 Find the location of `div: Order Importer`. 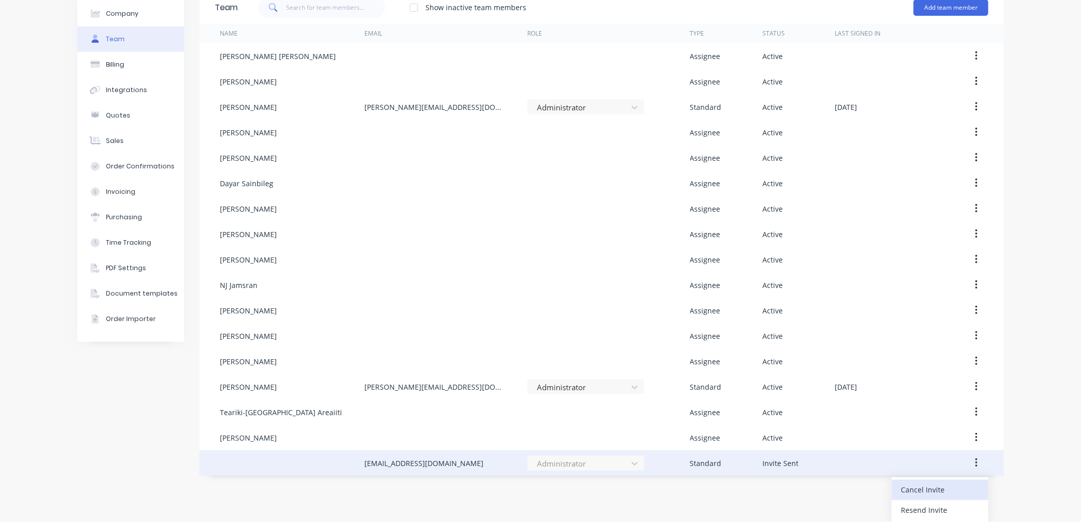

div: Order Importer is located at coordinates (131, 319).